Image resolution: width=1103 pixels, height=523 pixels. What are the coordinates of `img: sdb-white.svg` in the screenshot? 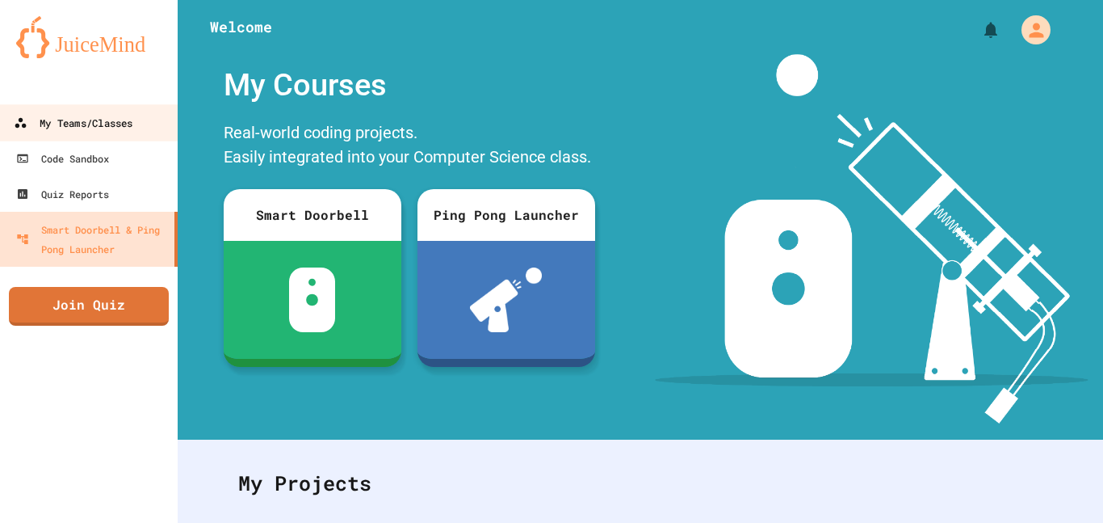 It's located at (312, 300).